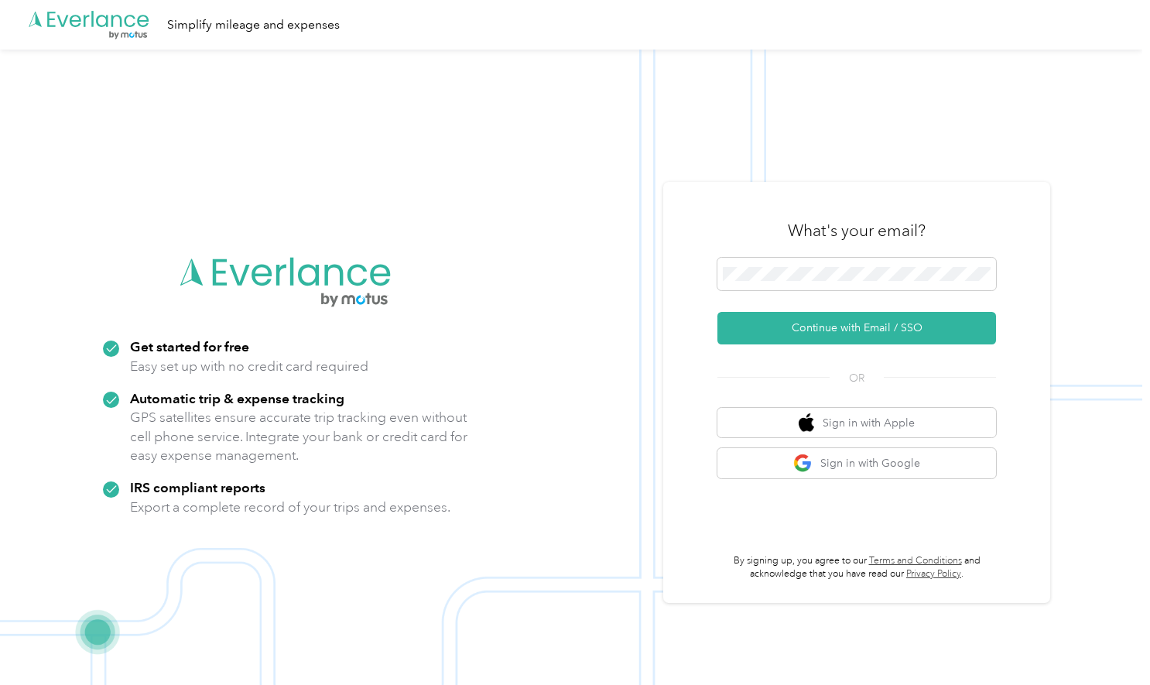 This screenshot has width=1150, height=685. What do you see at coordinates (857, 422) in the screenshot?
I see `button: apple logoSign in with Apple` at bounding box center [857, 422].